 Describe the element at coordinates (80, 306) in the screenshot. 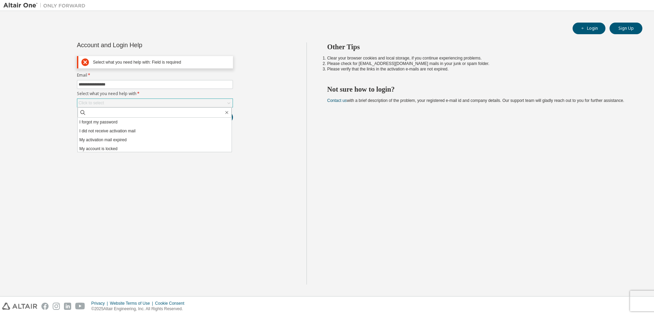

I see `img: youtube.svg` at that location.